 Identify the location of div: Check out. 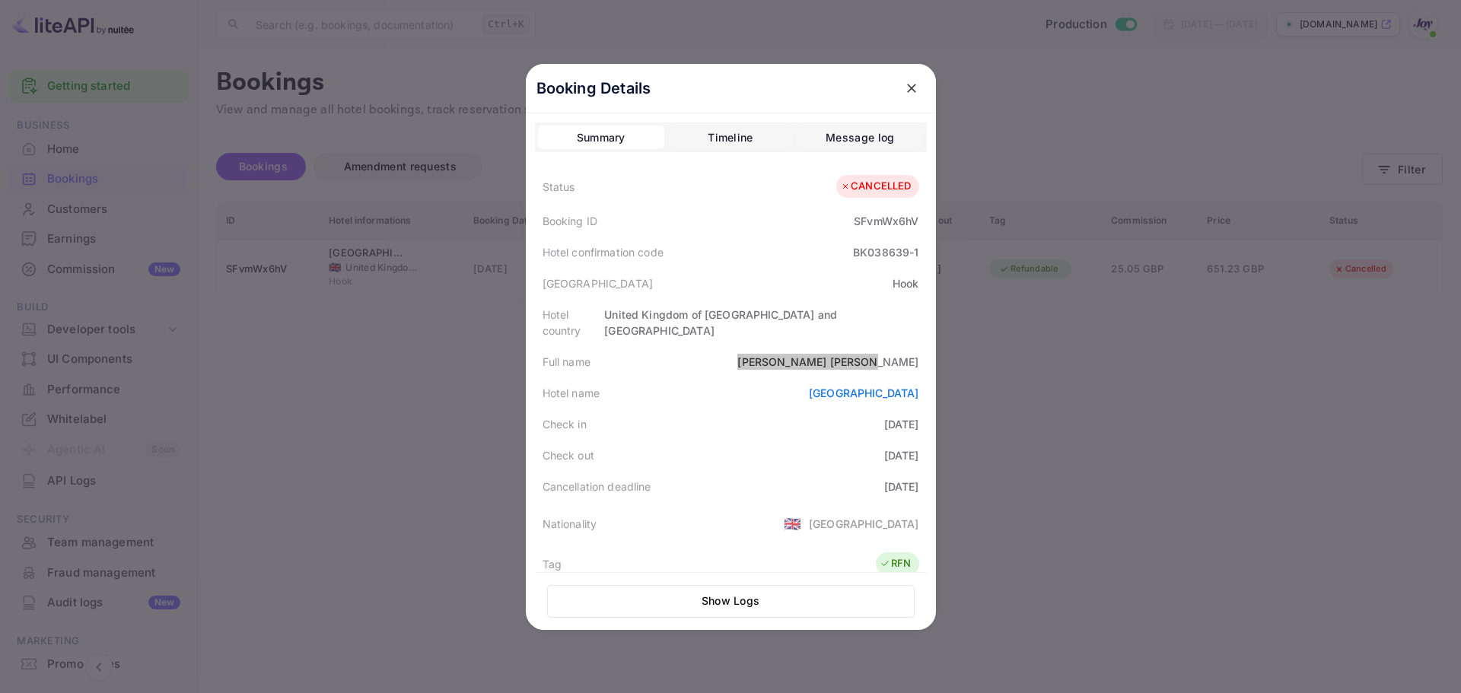
(568, 455).